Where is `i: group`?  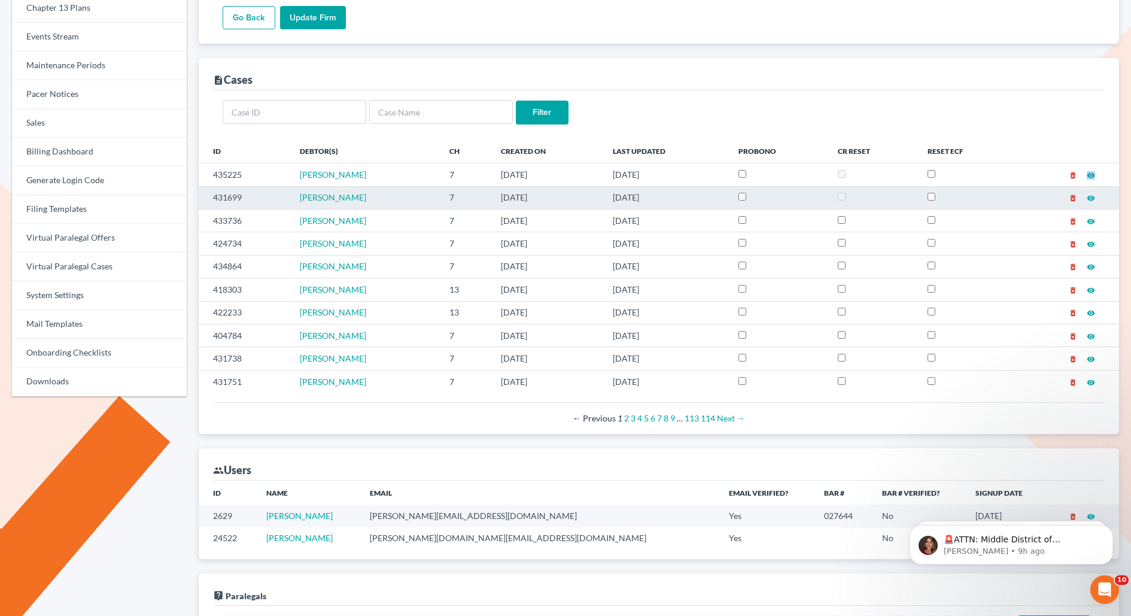 i: group is located at coordinates (218, 470).